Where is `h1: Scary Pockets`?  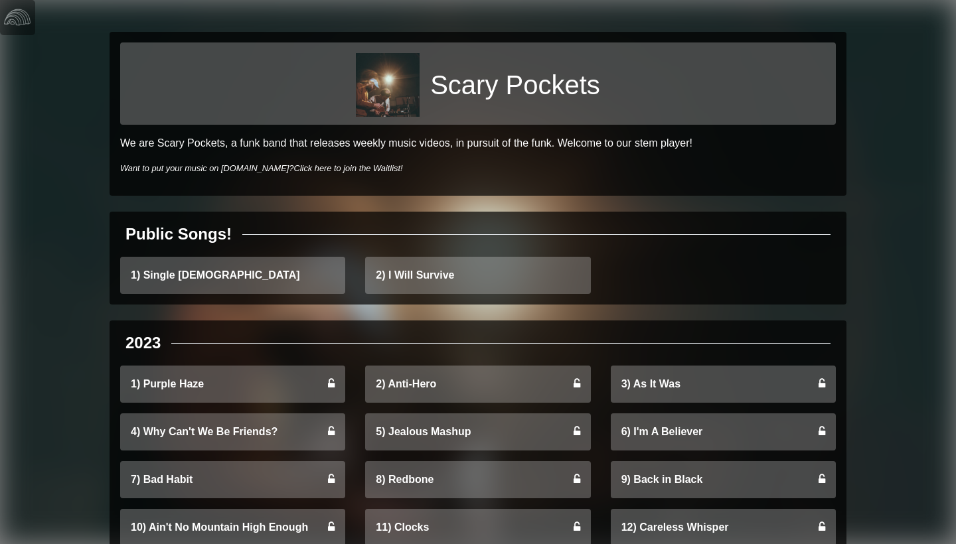
h1: Scary Pockets is located at coordinates (515, 85).